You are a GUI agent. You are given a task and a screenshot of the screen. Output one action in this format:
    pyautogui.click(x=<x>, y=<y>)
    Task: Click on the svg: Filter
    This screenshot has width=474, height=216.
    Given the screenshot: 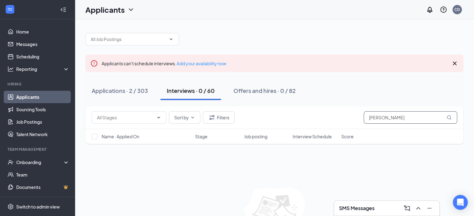 What is the action you would take?
    pyautogui.click(x=212, y=118)
    